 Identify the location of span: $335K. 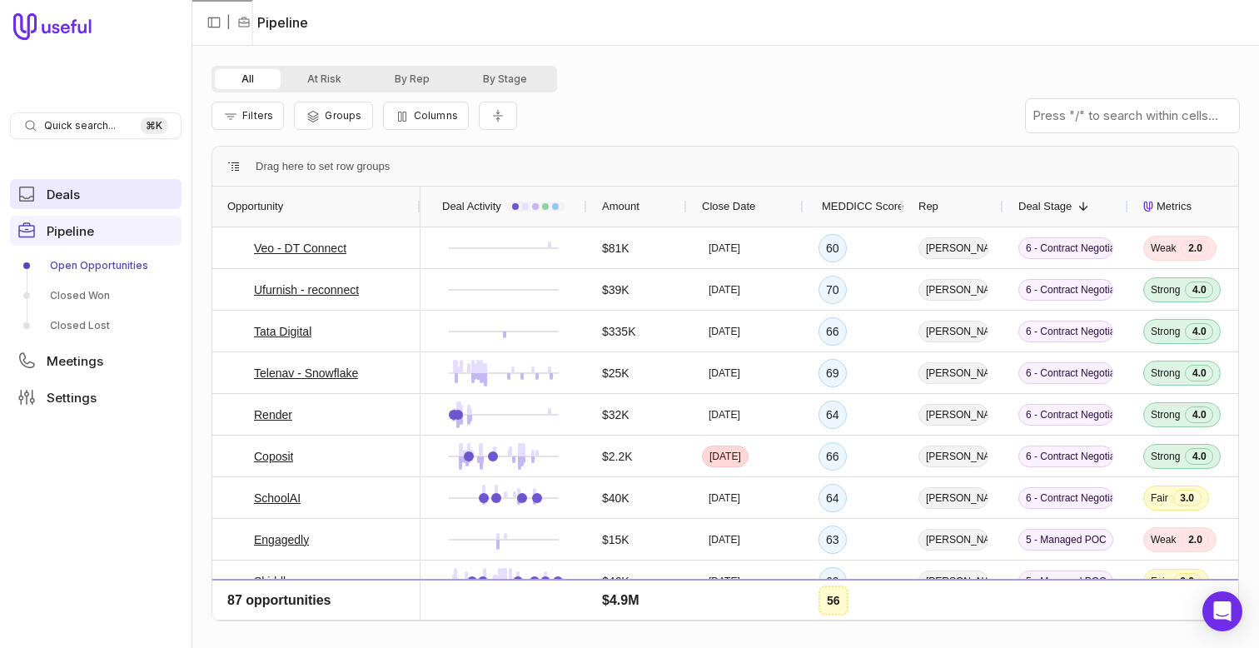
(618, 331).